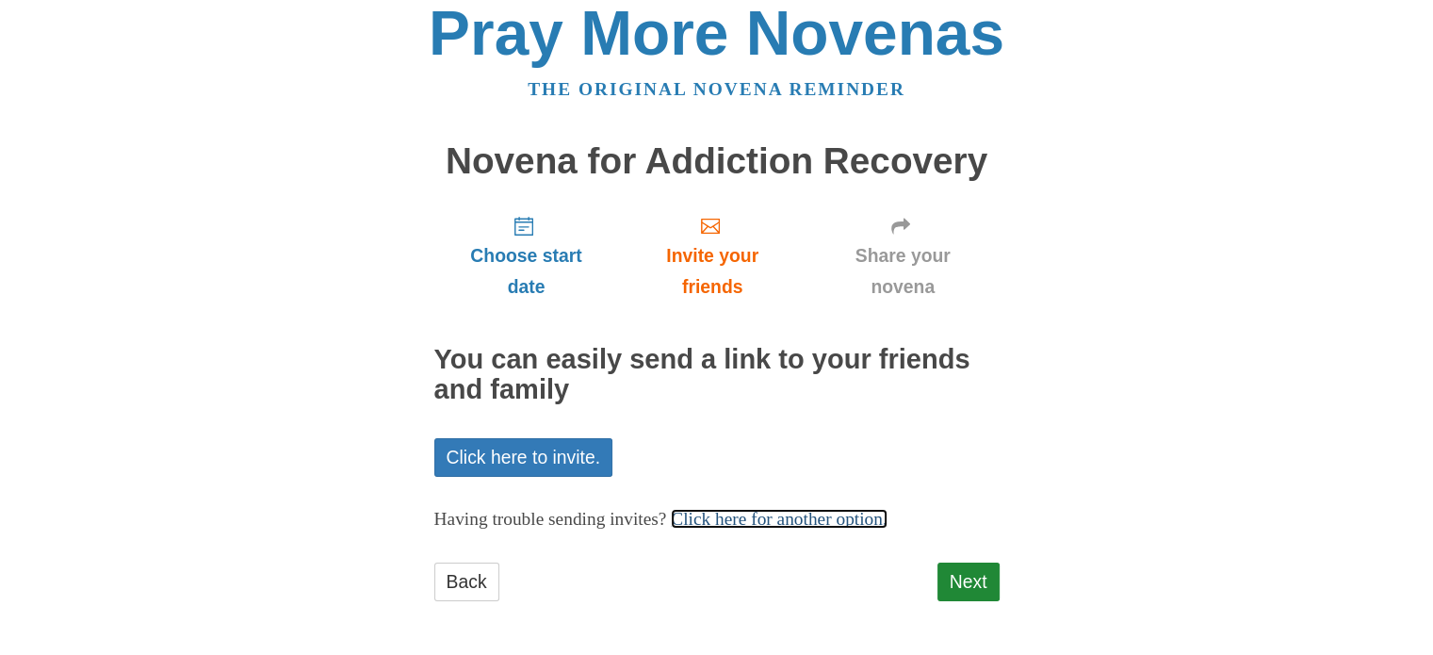 The image size is (1433, 655). Describe the element at coordinates (717, 161) in the screenshot. I see `h1: Novena for Addiction Recovery` at that location.